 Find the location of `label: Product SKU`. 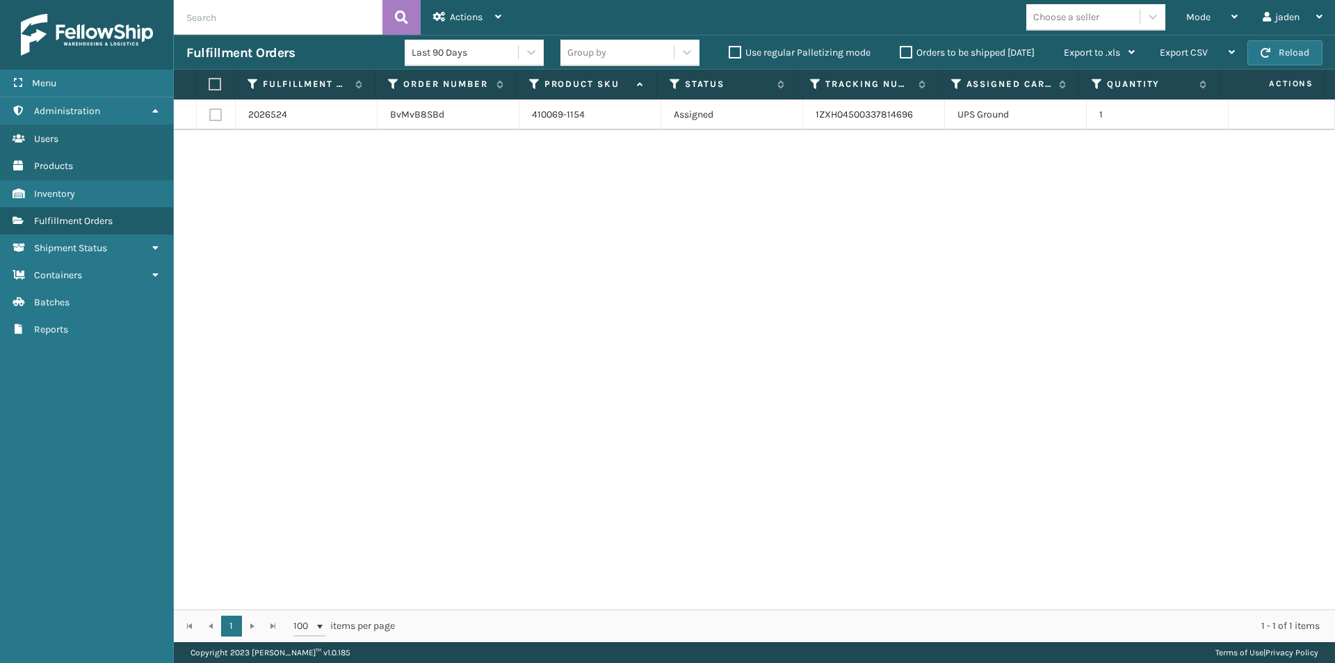

label: Product SKU is located at coordinates (587, 84).